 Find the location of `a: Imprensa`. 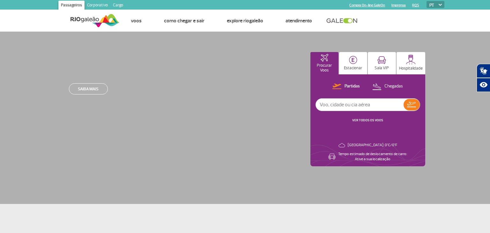

a: Imprensa is located at coordinates (398, 5).